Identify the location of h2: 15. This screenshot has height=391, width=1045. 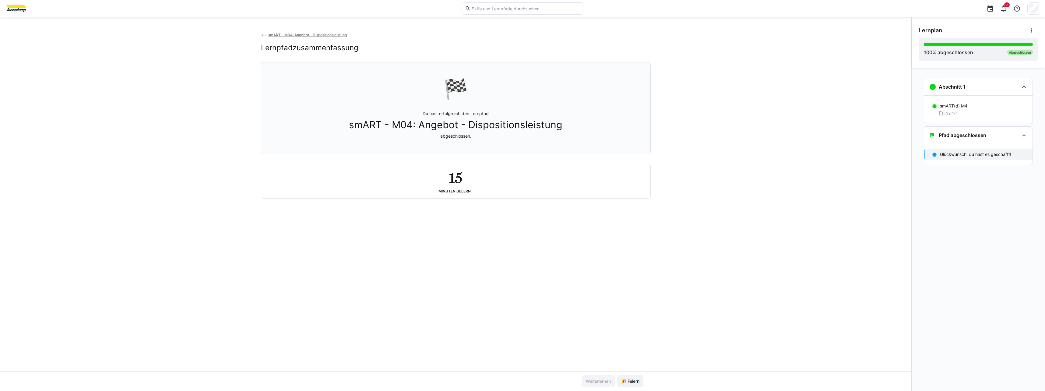
(456, 178).